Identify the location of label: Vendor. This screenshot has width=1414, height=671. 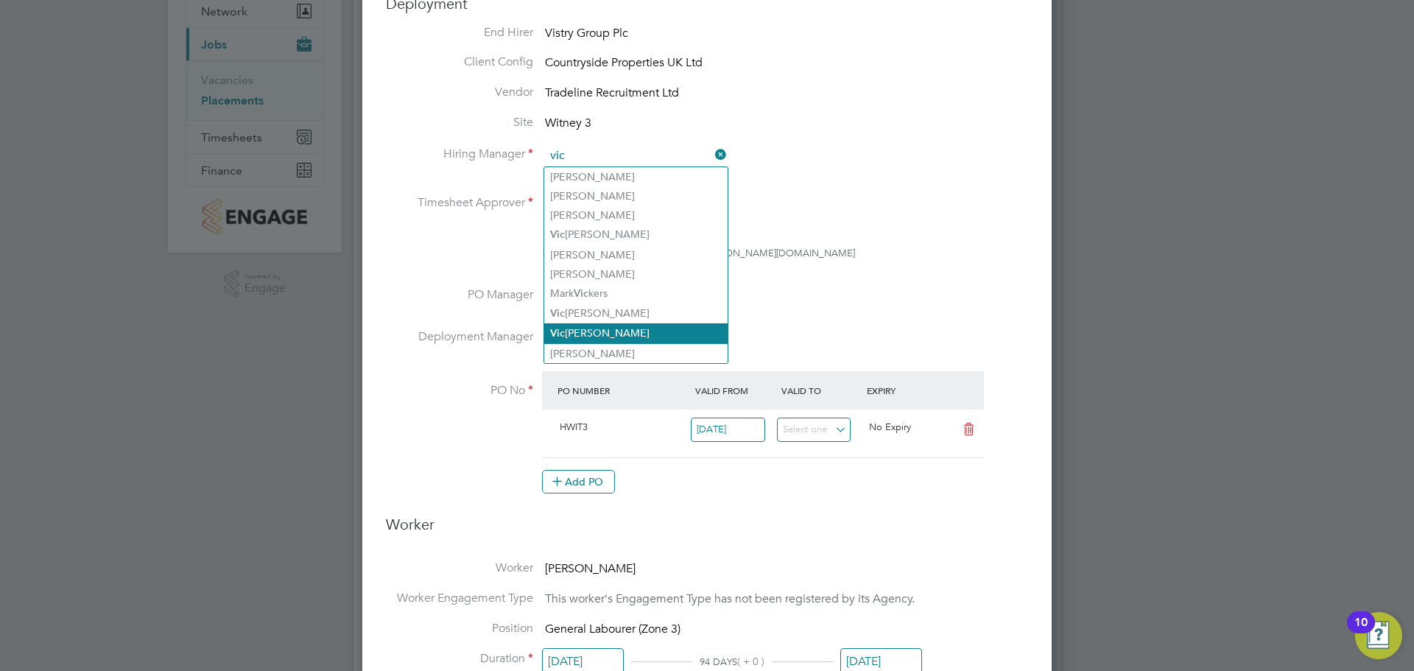
(459, 92).